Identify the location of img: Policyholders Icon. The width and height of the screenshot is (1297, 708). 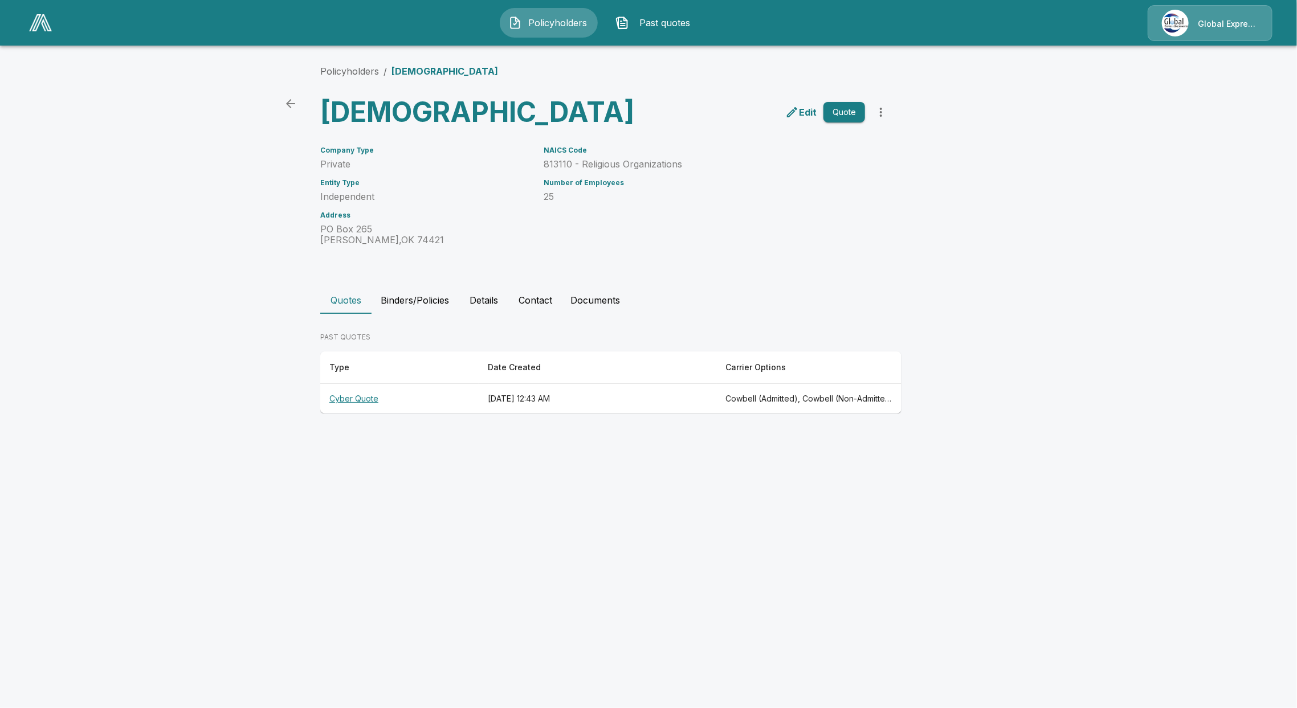
(515, 23).